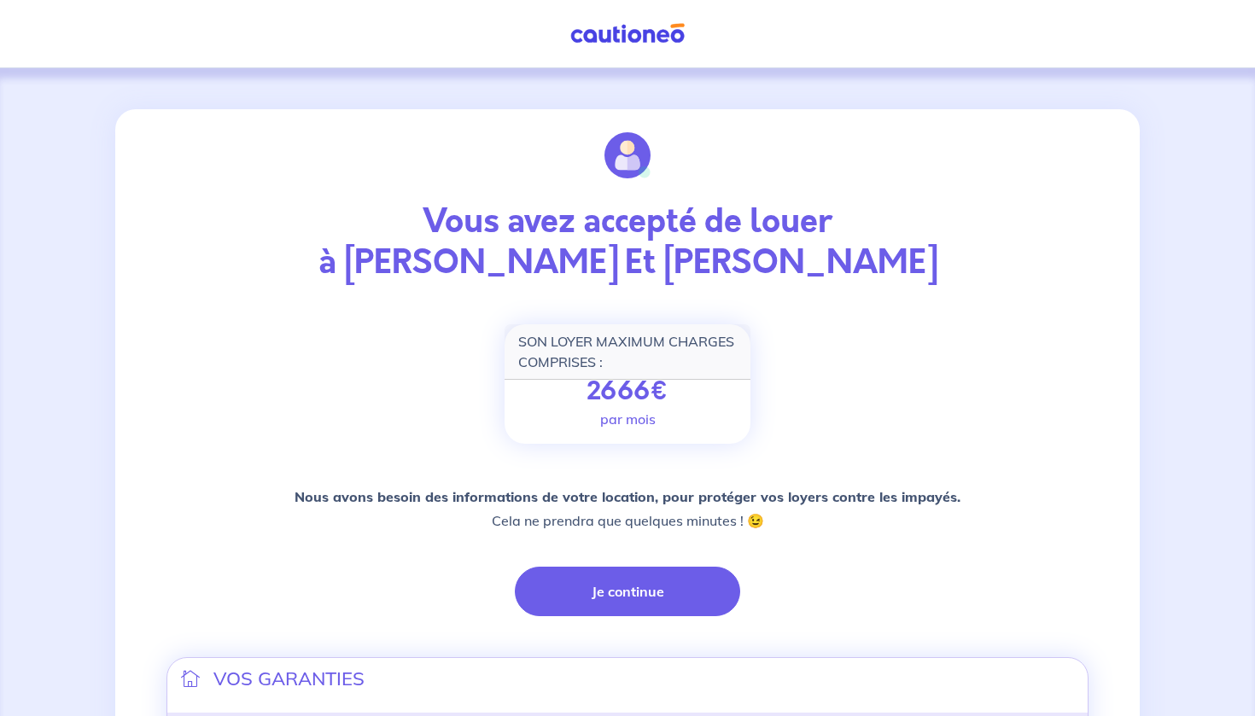 The width and height of the screenshot is (1255, 716). I want to click on img: Cautioneo, so click(627, 33).